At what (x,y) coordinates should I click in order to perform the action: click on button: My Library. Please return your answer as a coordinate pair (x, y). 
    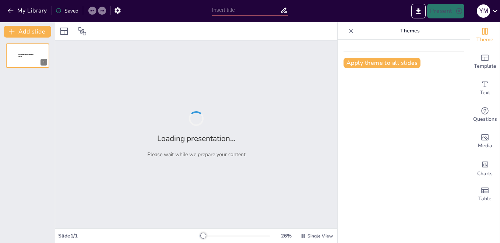
    Looking at the image, I should click on (28, 11).